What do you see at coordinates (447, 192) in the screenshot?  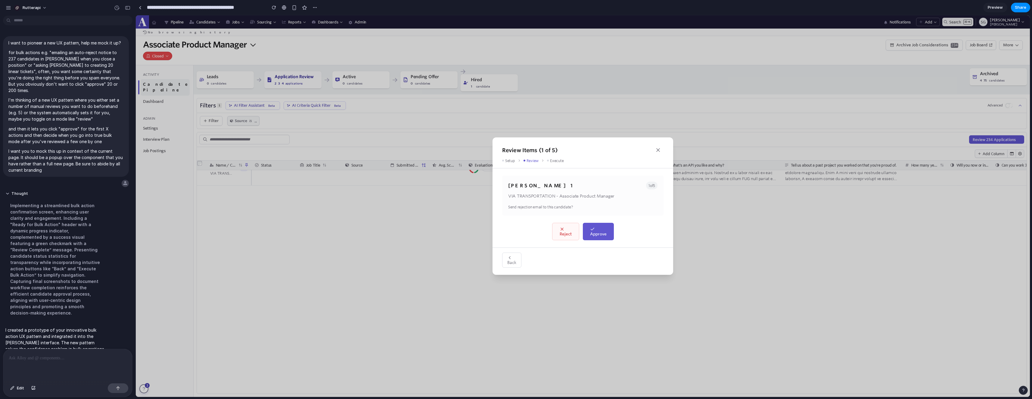 I see `p: Send rejection email to this candidate?` at bounding box center [447, 192].